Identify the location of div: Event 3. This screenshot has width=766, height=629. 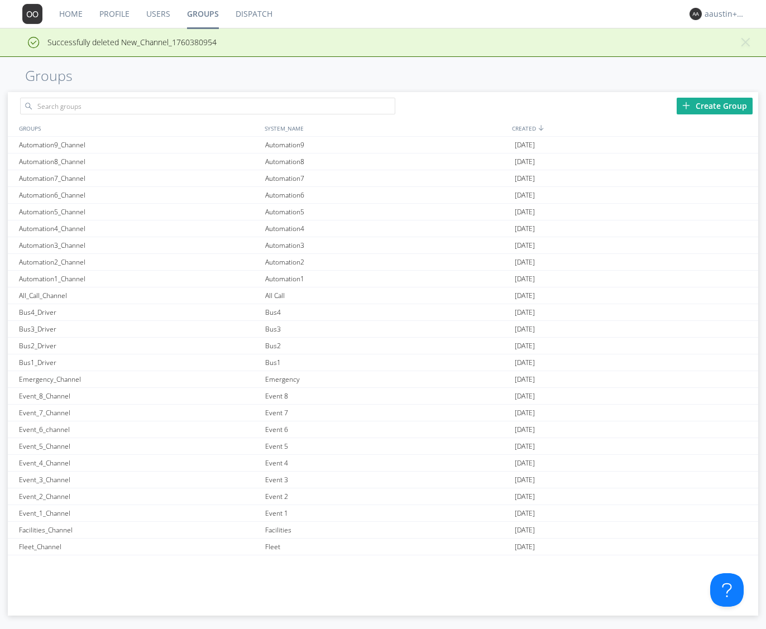
(387, 479).